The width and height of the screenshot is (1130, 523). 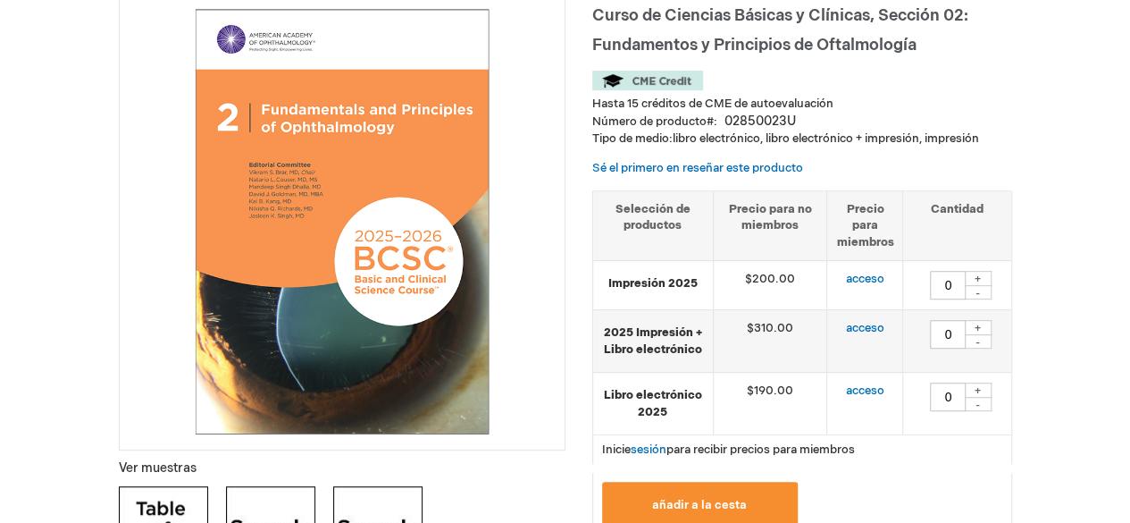 I want to click on font: 2025 Impresión + Libro electrónico, so click(x=653, y=340).